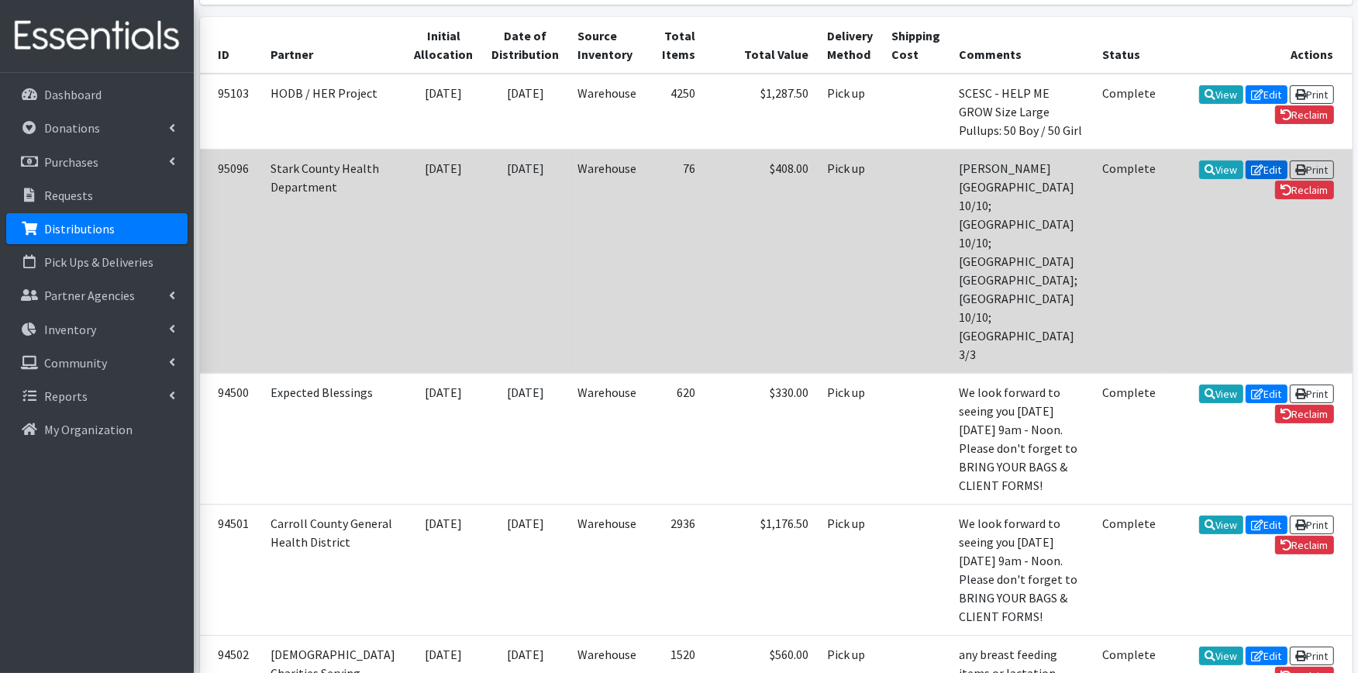  I want to click on p: Distributions, so click(79, 229).